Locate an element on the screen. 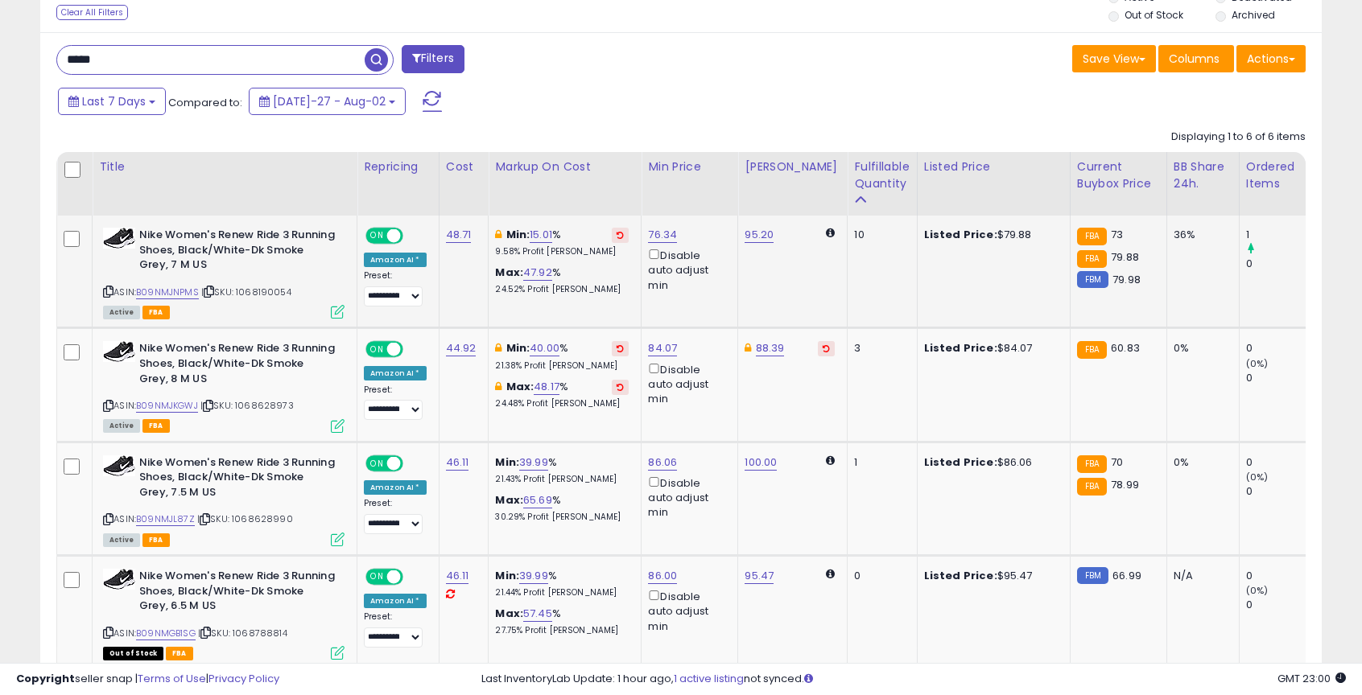 The image size is (1362, 695). a: 57.45 is located at coordinates (538, 614).